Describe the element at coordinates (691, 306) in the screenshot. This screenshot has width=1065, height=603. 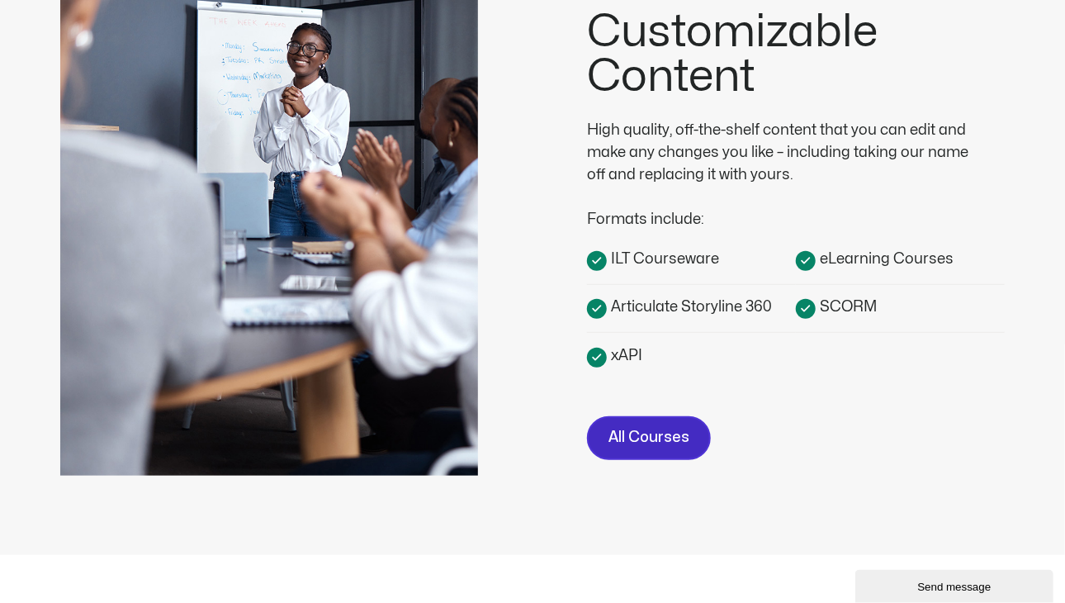
I see `a: Articulate Storyline 360` at that location.